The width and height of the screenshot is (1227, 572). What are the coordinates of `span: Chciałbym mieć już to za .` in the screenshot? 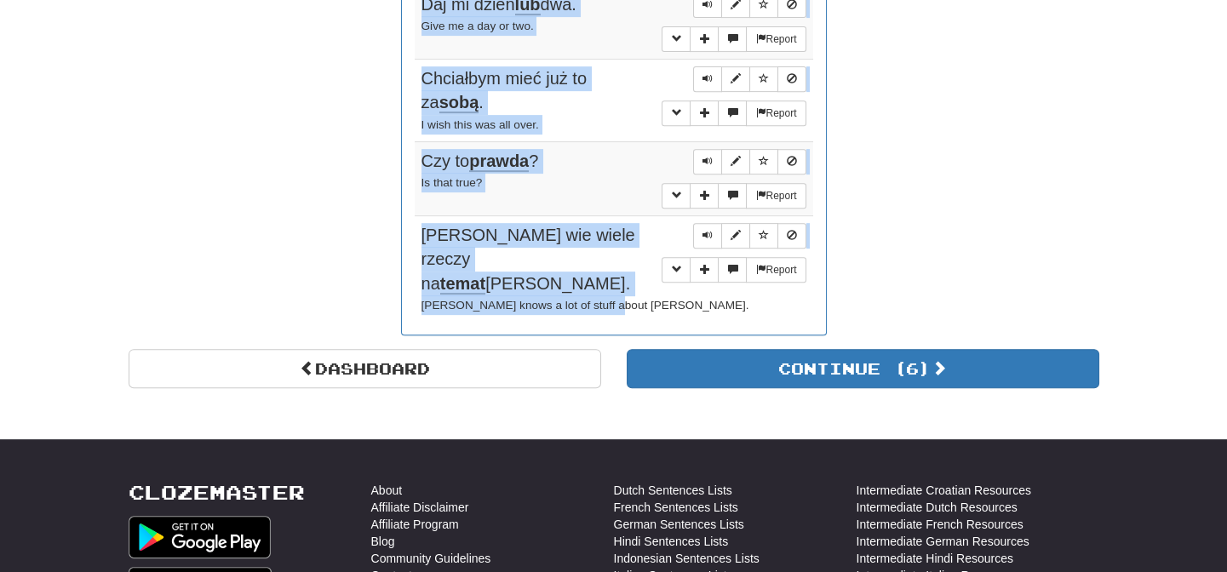 It's located at (504, 91).